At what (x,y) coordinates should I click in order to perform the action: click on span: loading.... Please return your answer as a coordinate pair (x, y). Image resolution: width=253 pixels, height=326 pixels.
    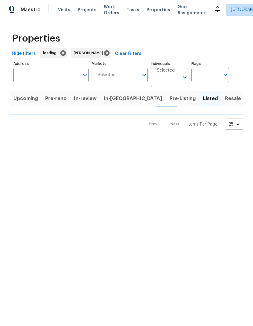
    Looking at the image, I should click on (52, 53).